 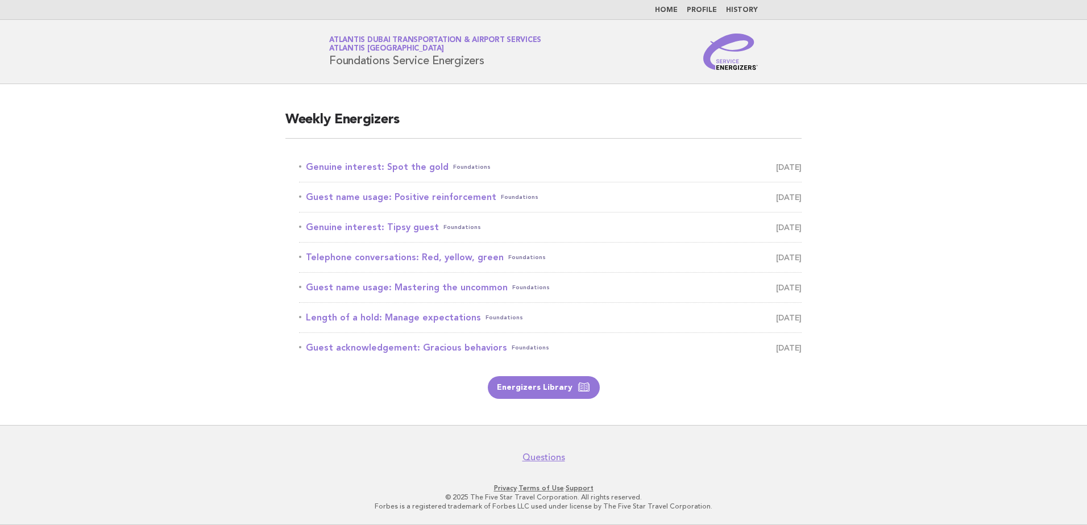 What do you see at coordinates (702, 10) in the screenshot?
I see `a: Profile` at bounding box center [702, 10].